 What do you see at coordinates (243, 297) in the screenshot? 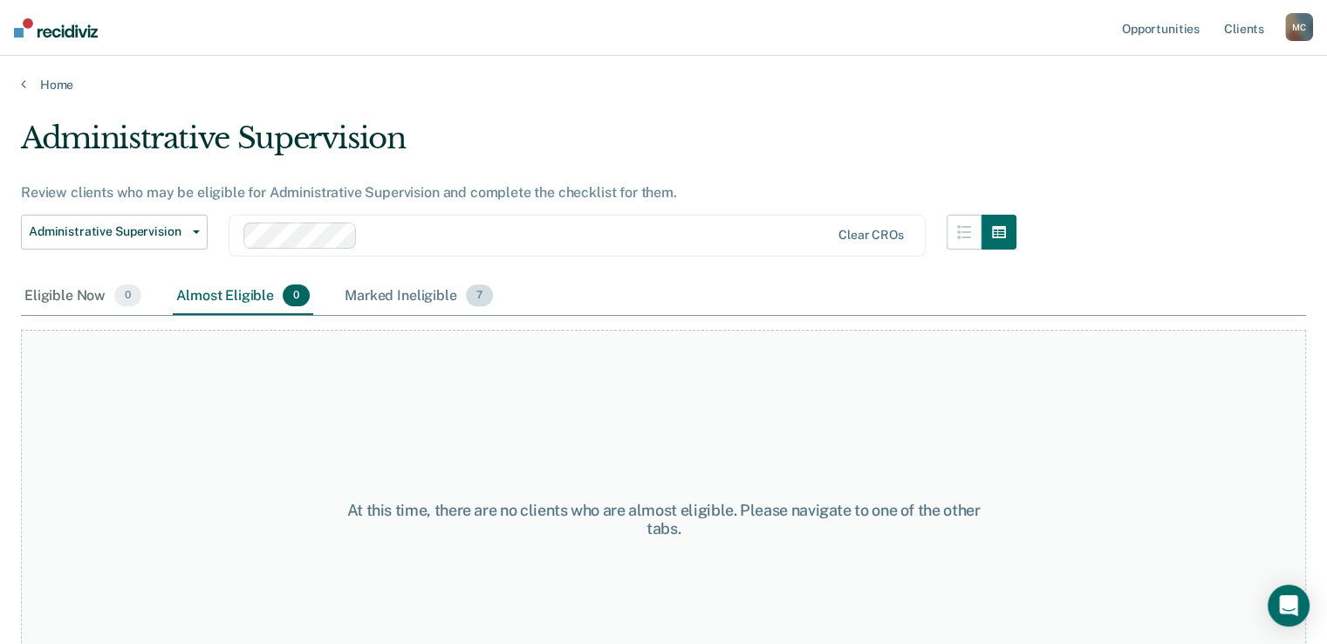
I see `div: Almost Eligible0` at bounding box center [243, 297].